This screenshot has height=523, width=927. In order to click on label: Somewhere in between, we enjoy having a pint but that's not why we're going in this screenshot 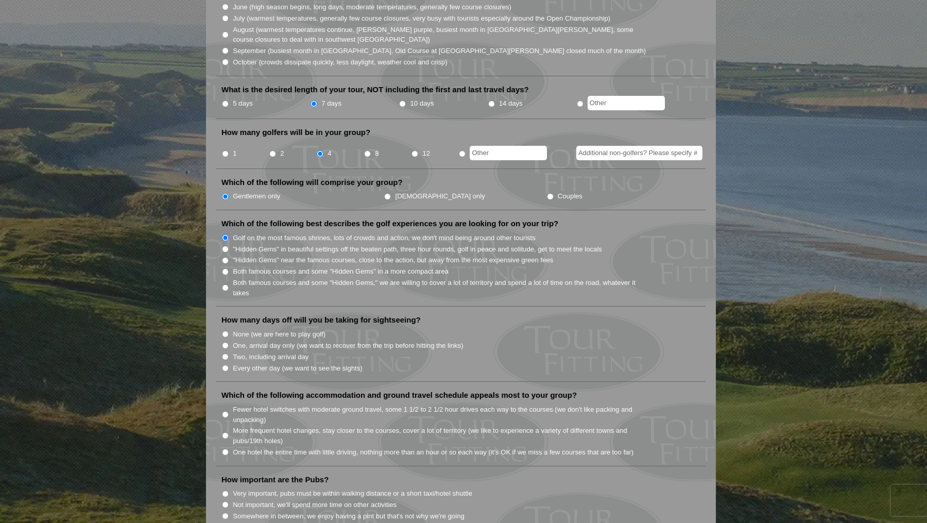, I will do `click(349, 516)`.